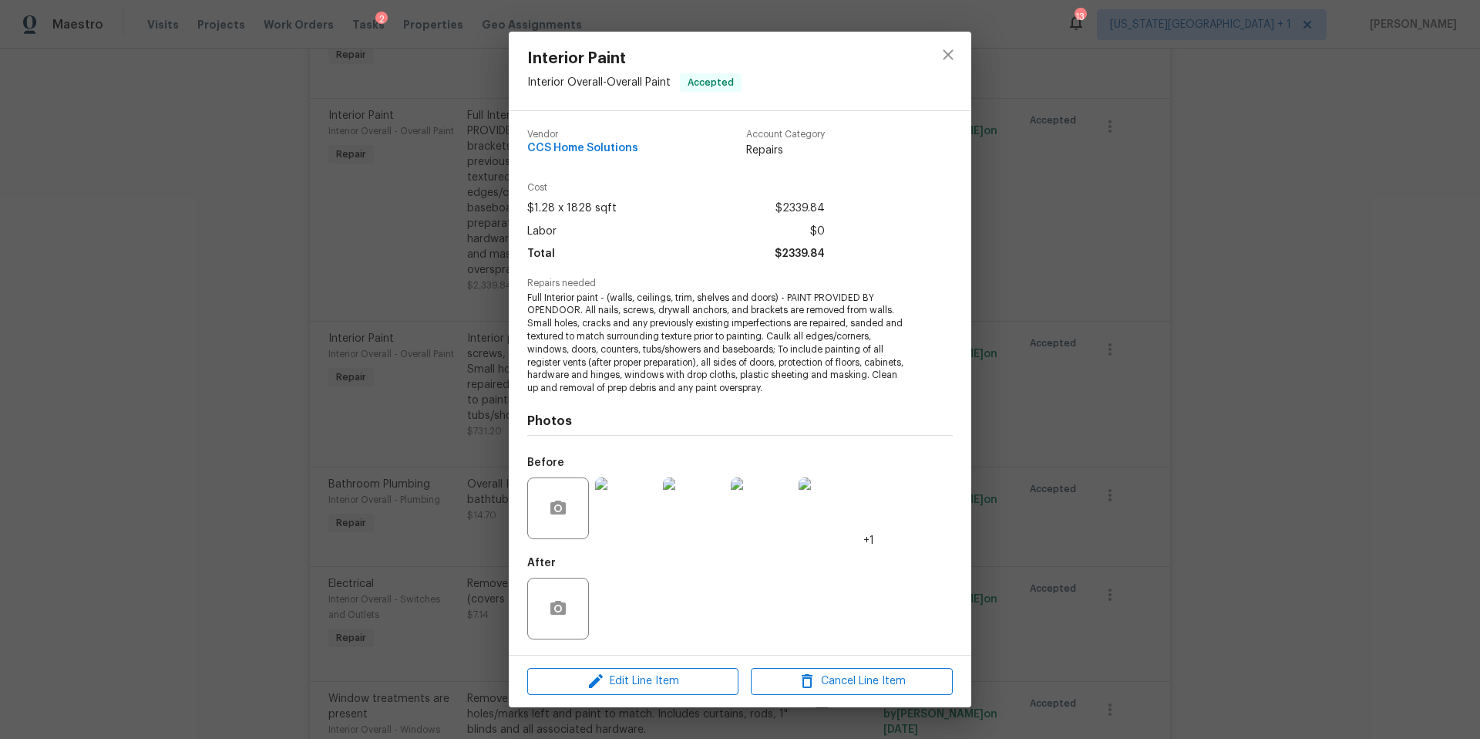  Describe the element at coordinates (852, 681) in the screenshot. I see `button: Cancel Line Item` at that location.